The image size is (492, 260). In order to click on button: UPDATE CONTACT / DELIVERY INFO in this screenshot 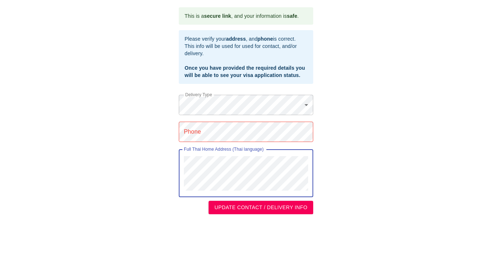, I will do `click(261, 208)`.